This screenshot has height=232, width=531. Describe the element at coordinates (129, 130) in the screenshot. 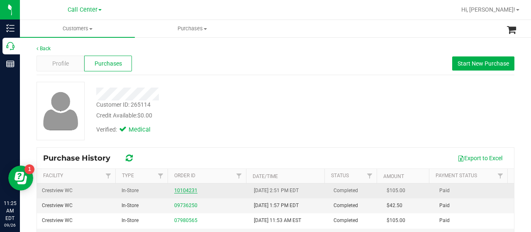

I see `div: Verified:` at that location.